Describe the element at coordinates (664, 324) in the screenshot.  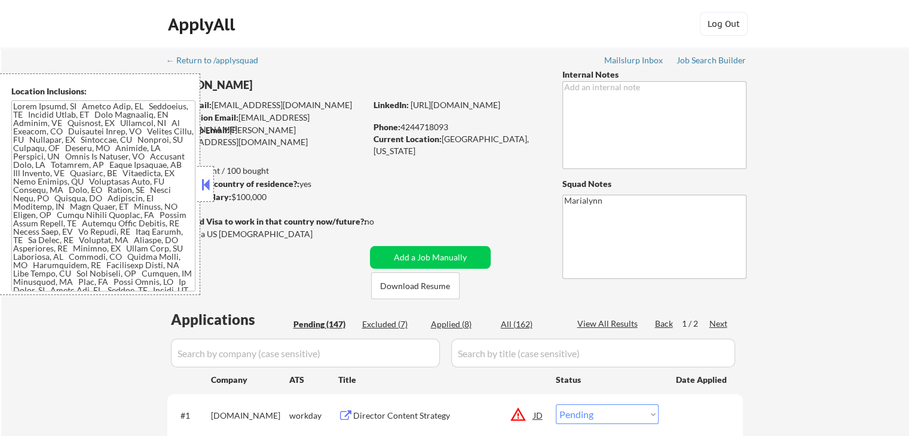
I see `div: Back` at that location.